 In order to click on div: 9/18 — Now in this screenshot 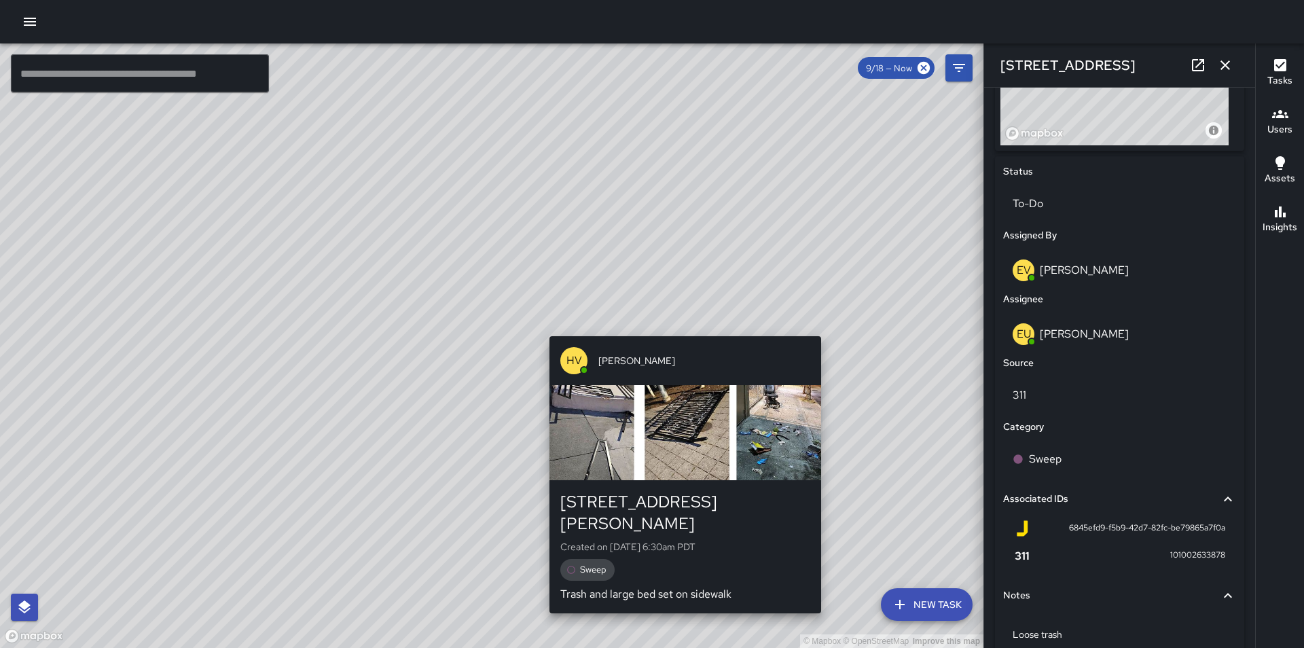, I will do `click(896, 68)`.